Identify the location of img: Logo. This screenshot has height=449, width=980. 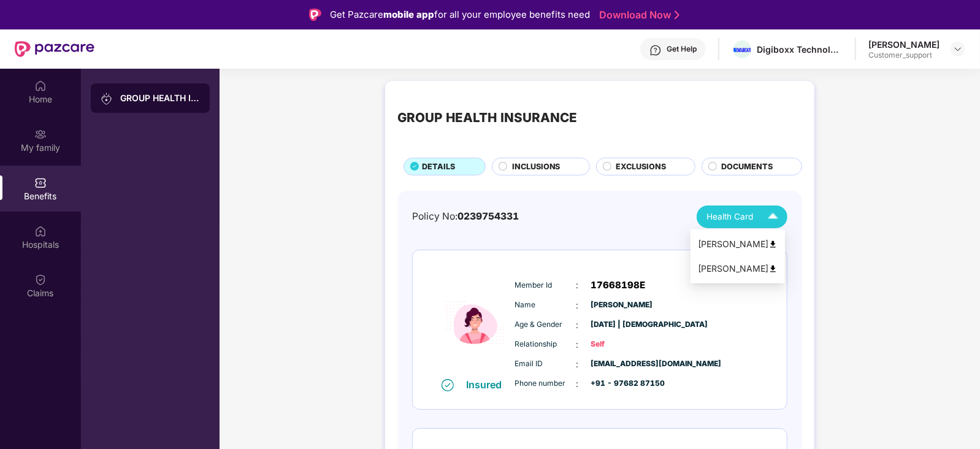
(315, 15).